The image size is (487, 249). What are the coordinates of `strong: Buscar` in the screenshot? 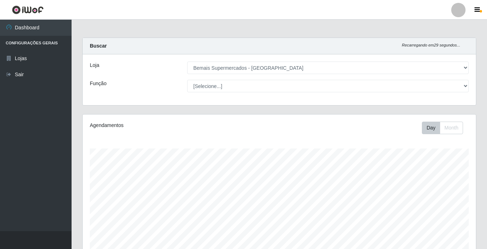 It's located at (98, 46).